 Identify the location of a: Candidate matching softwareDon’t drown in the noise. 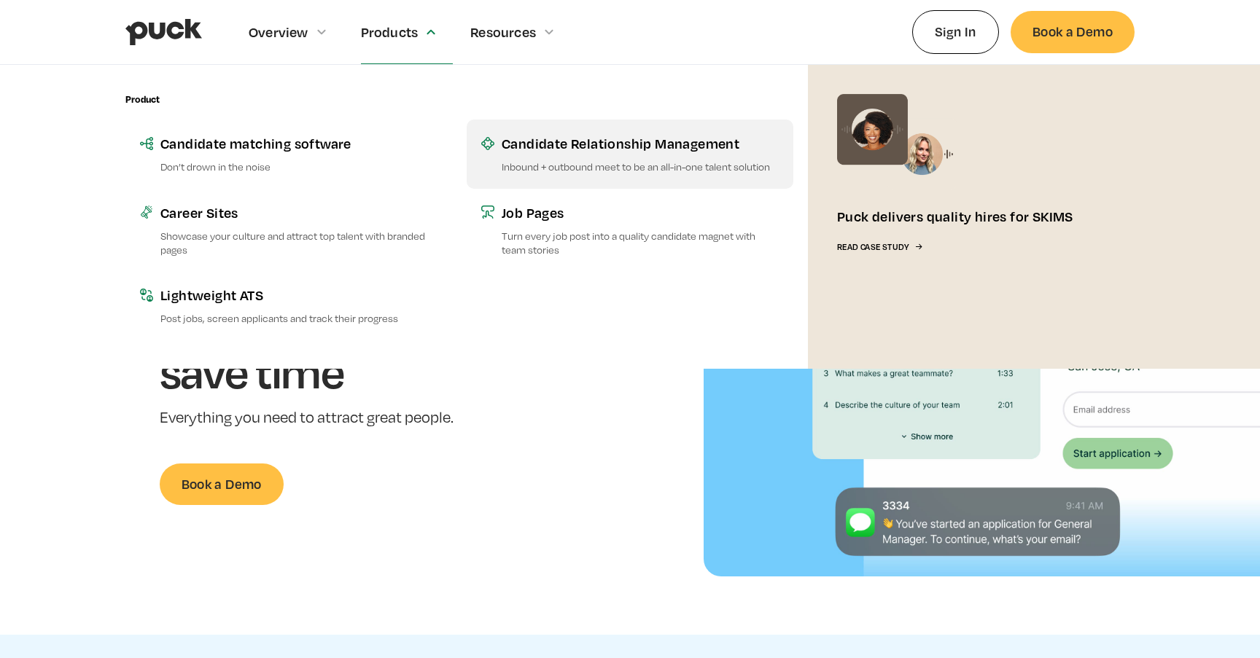
(289, 154).